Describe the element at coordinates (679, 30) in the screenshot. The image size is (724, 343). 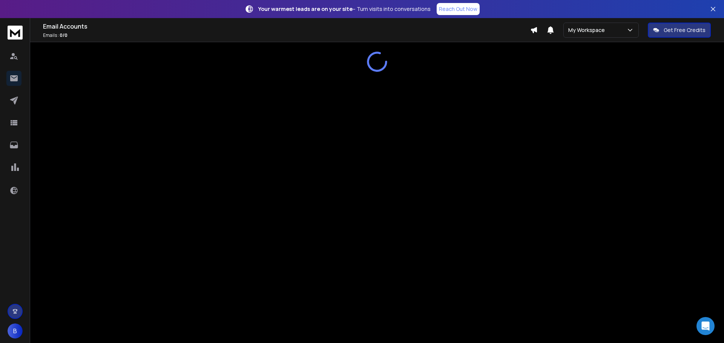
I see `button: Get Free Credits` at that location.